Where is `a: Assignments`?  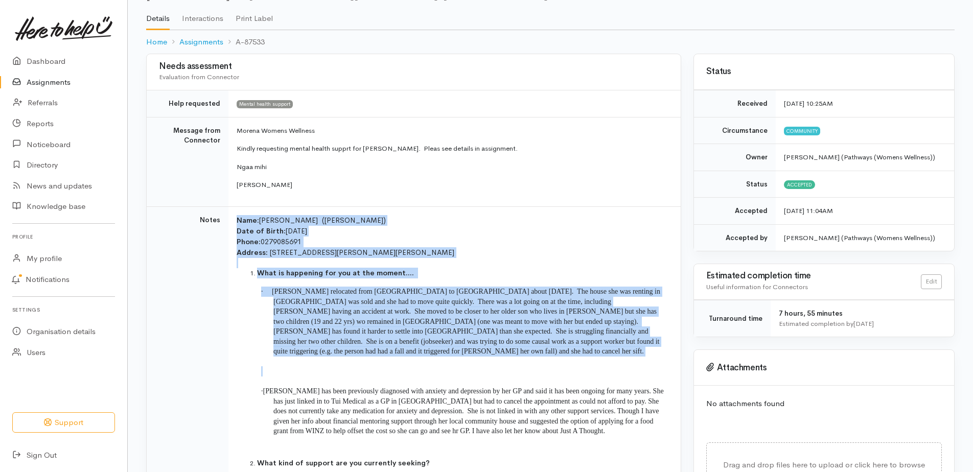 a: Assignments is located at coordinates (201, 42).